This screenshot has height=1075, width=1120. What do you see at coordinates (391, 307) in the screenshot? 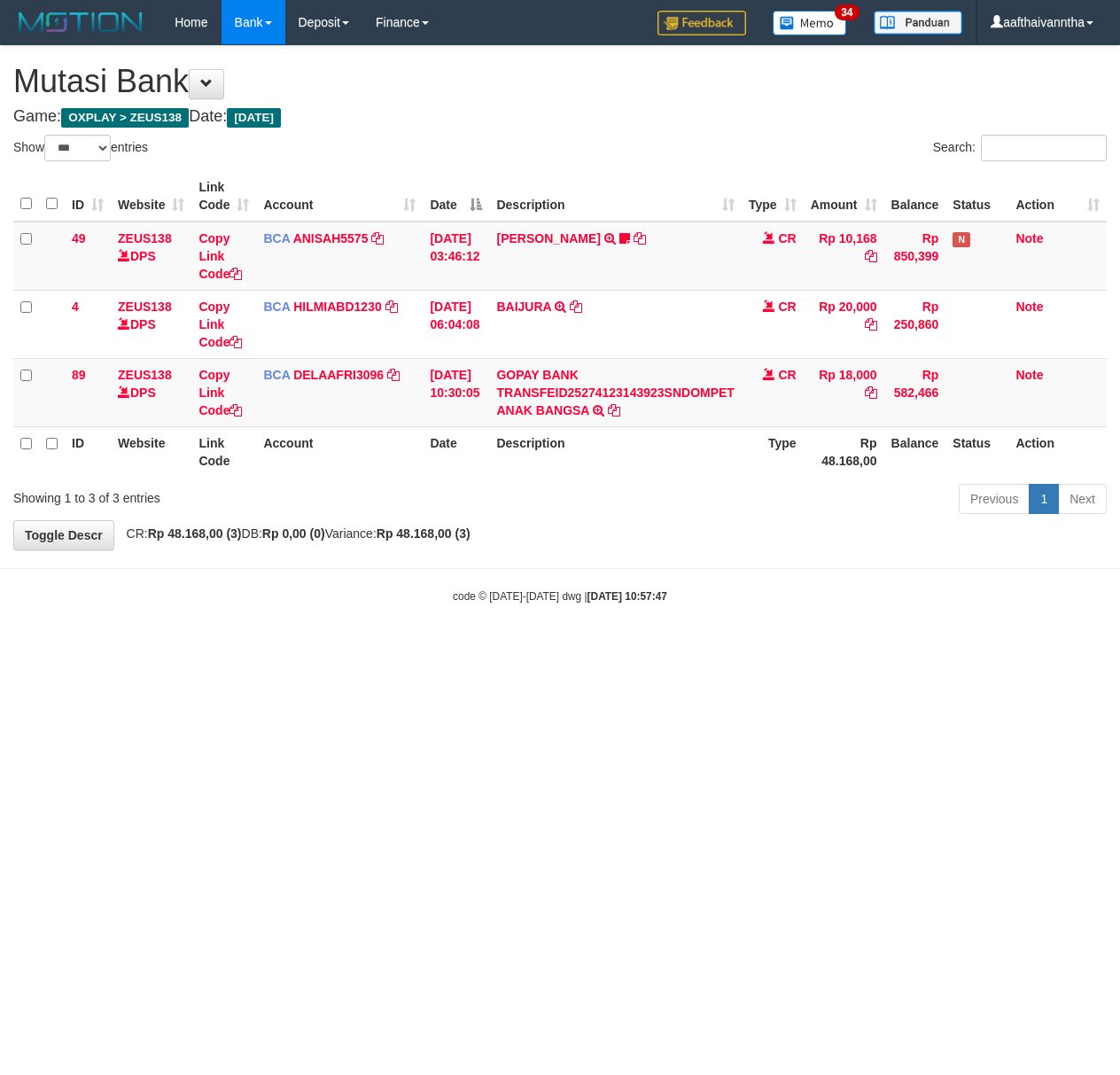
I see `a: Copy HILMIABD1230 to clipboard` at bounding box center [391, 307].